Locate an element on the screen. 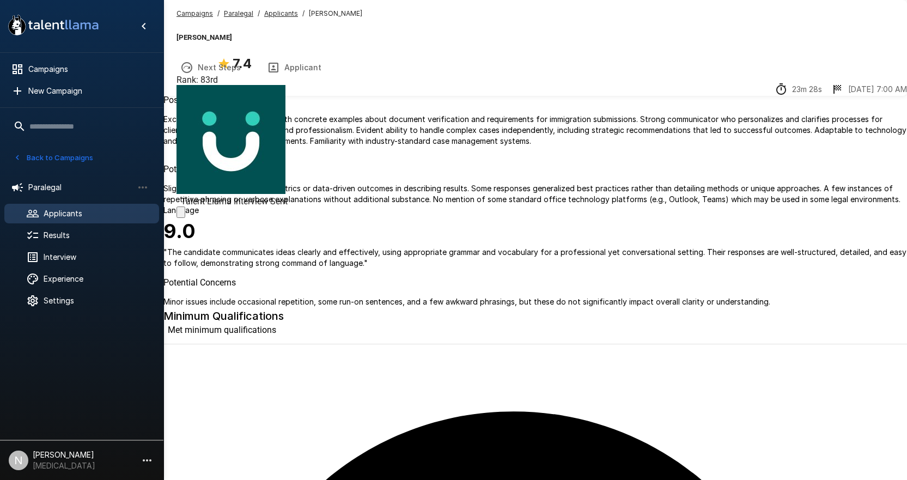 This screenshot has width=907, height=480. button: Change Stage is located at coordinates (181, 212).